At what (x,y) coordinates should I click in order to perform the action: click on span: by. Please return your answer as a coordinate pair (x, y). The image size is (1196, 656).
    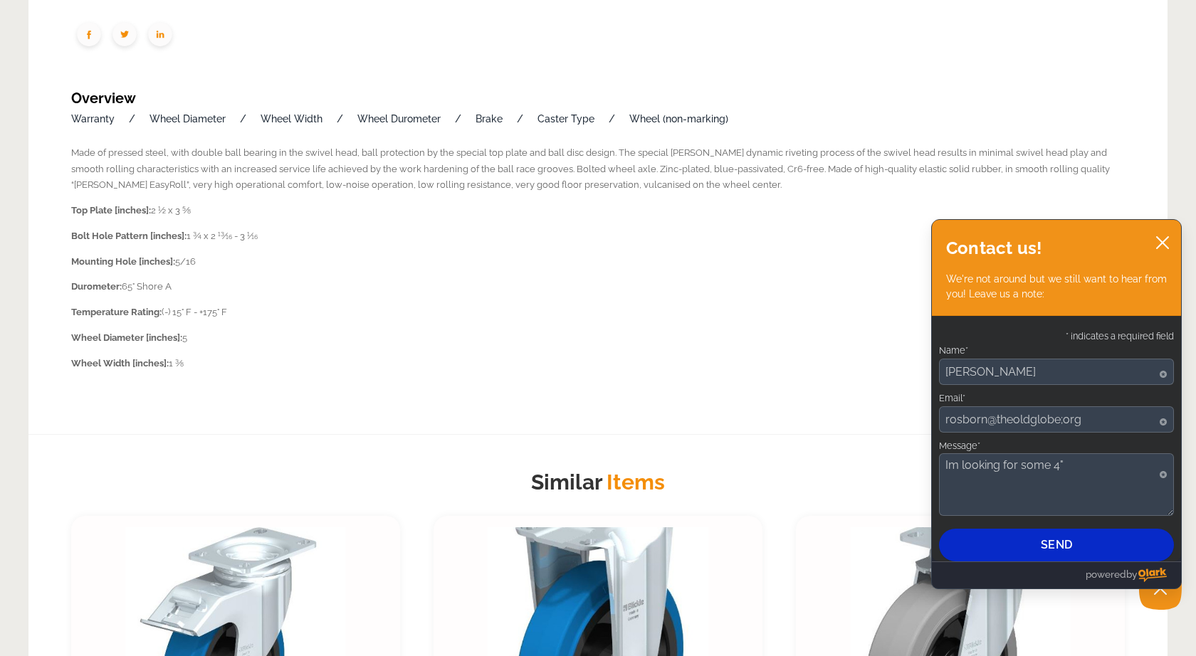
    Looking at the image, I should click on (1131, 574).